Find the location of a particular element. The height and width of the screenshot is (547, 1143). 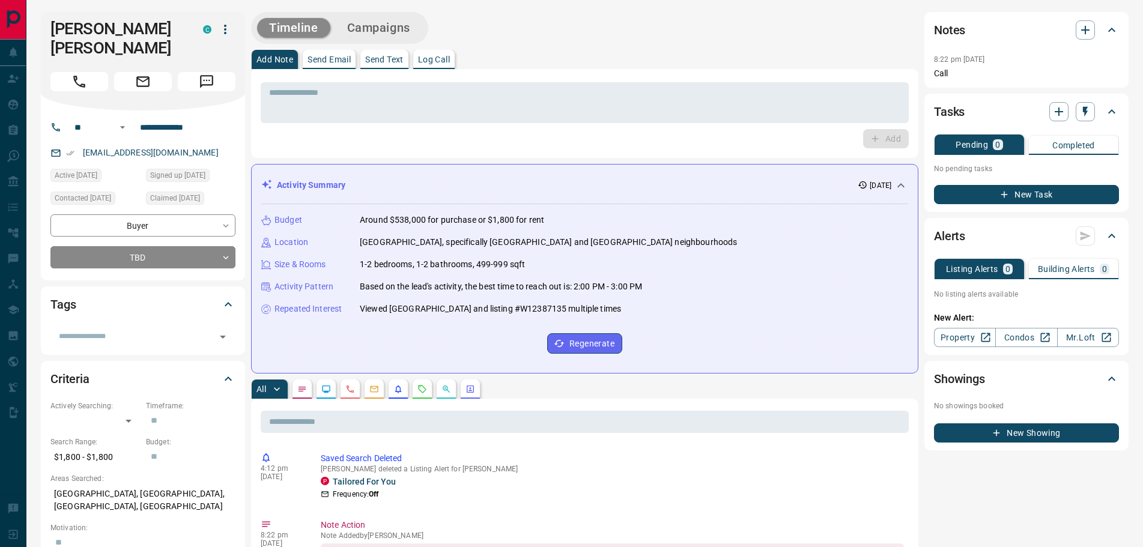

p: New Alert: is located at coordinates (1026, 318).